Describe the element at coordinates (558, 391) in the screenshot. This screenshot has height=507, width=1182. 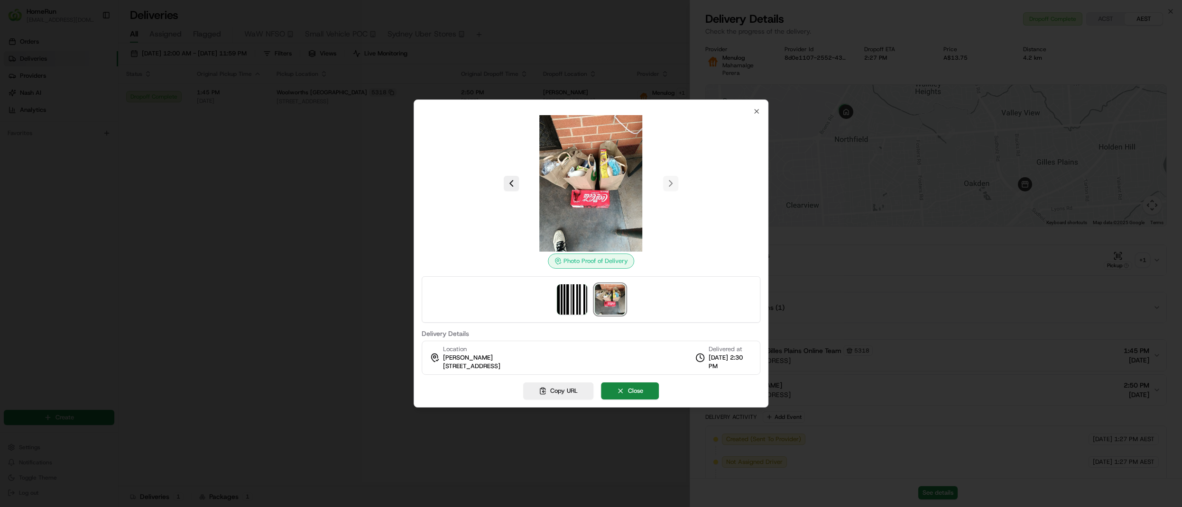
I see `button: Copy URL` at that location.